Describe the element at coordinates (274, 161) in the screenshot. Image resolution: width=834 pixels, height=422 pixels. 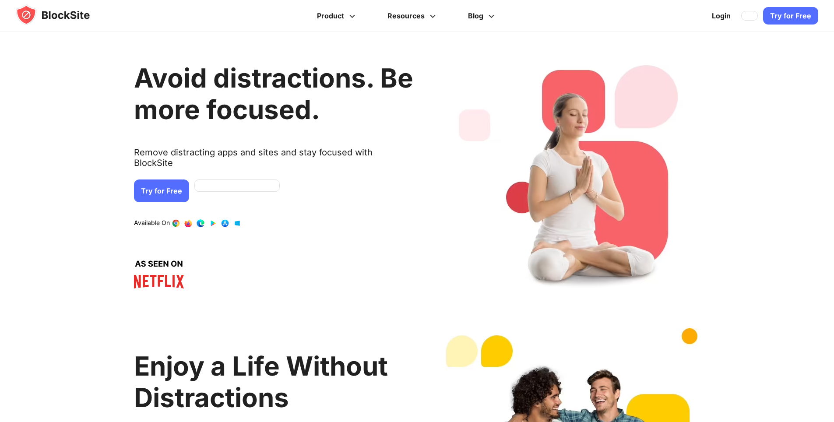
I see `text: Remove distracting apps and sites and stay focused with BlockSite` at that location.